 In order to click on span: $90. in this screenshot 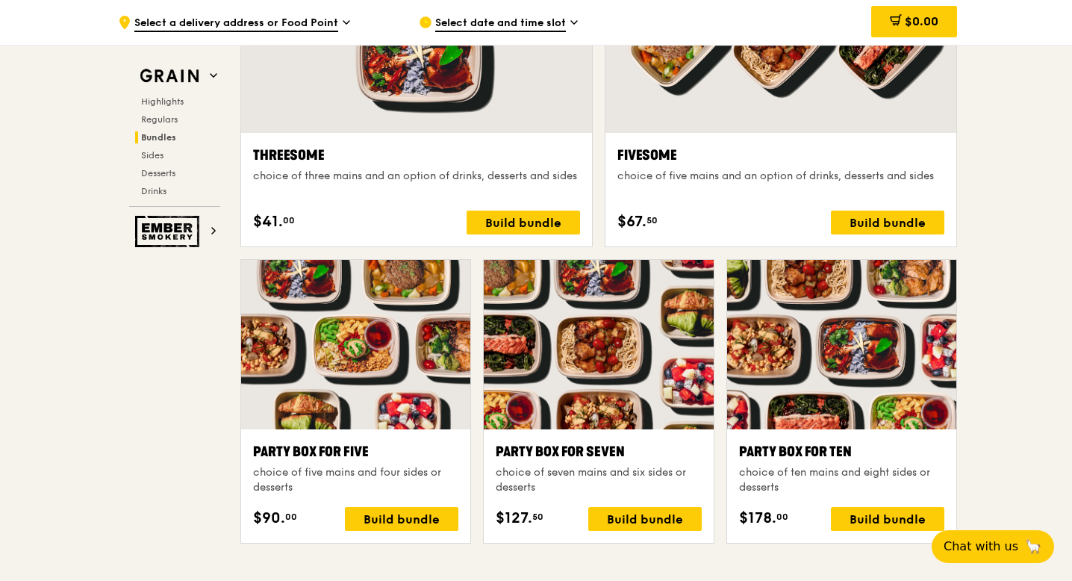, I will do `click(269, 518)`.